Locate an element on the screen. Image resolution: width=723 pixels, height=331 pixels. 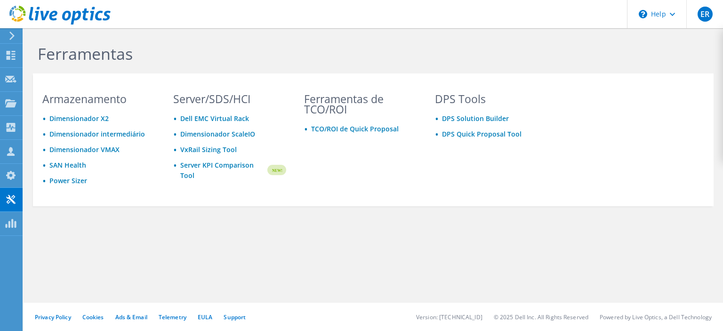
a: VxRail Sizing Tool is located at coordinates (208, 149).